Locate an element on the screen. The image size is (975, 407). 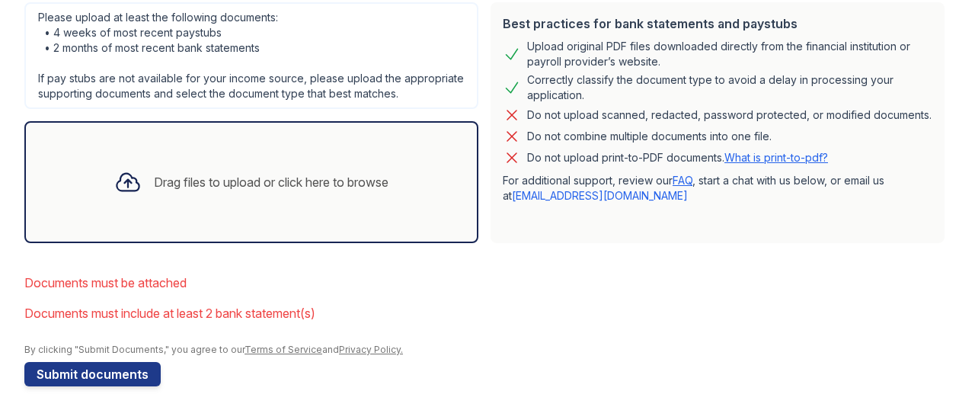
a: Terms of Service is located at coordinates (283, 349).